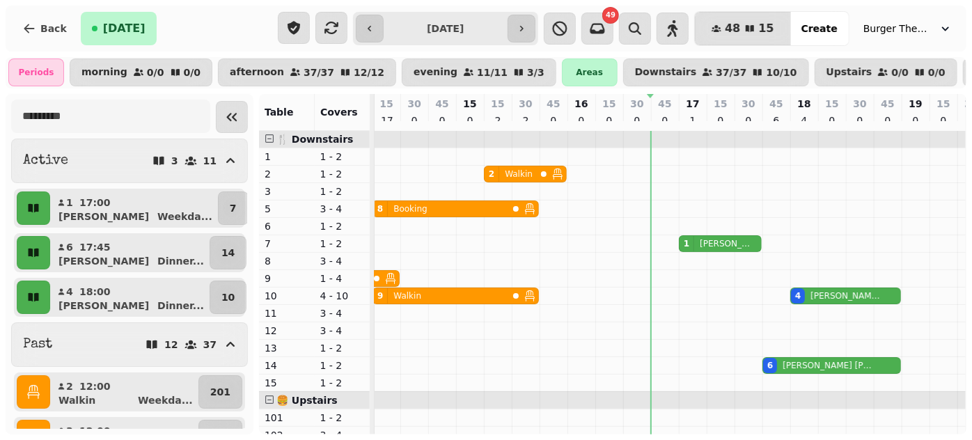 The height and width of the screenshot is (440, 972). I want to click on p: 18, so click(803, 104).